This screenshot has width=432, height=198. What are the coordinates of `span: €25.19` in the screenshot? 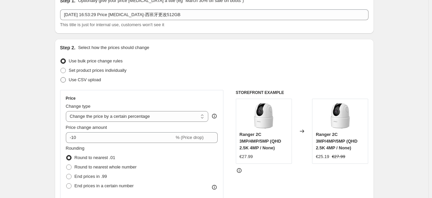 It's located at (322, 156).